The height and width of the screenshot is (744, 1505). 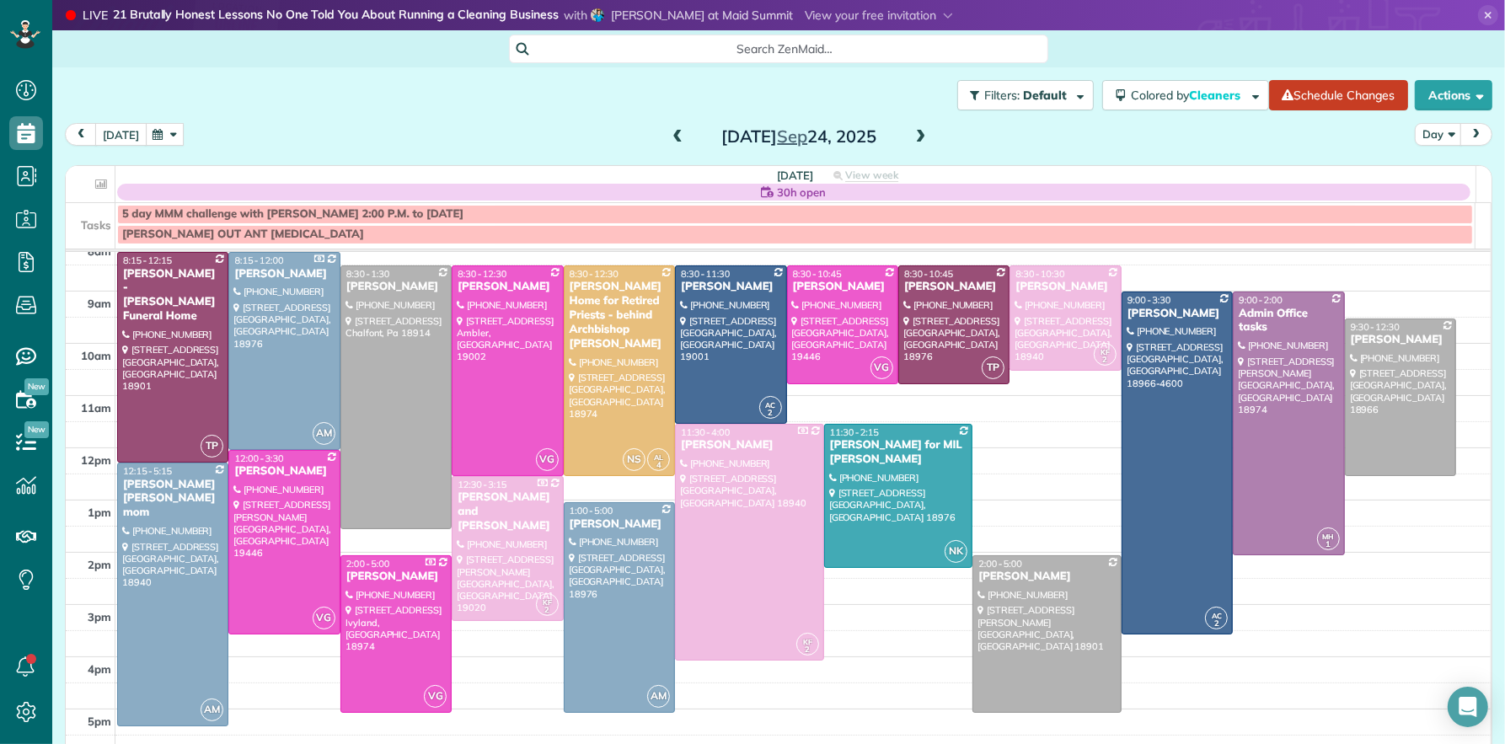 I want to click on span: Filters:, so click(x=1003, y=95).